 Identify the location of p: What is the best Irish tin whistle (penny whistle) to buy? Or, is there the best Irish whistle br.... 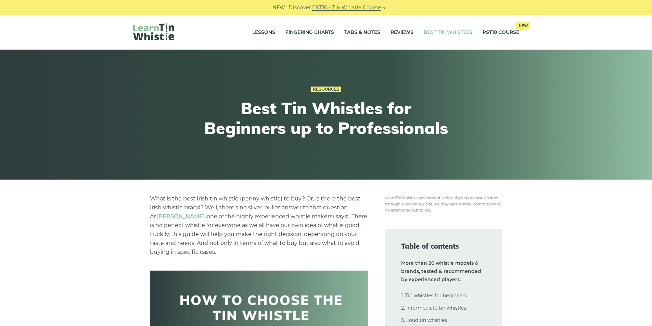
(259, 225).